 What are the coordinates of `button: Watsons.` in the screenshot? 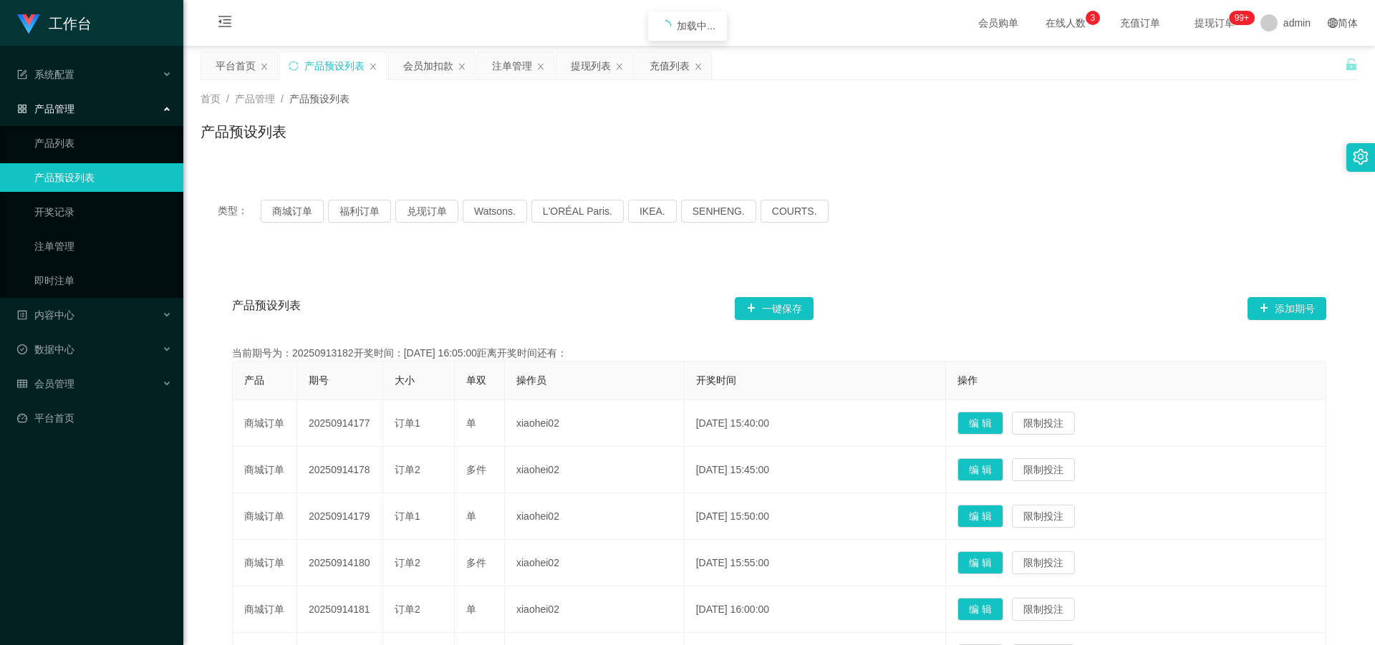 It's located at (495, 211).